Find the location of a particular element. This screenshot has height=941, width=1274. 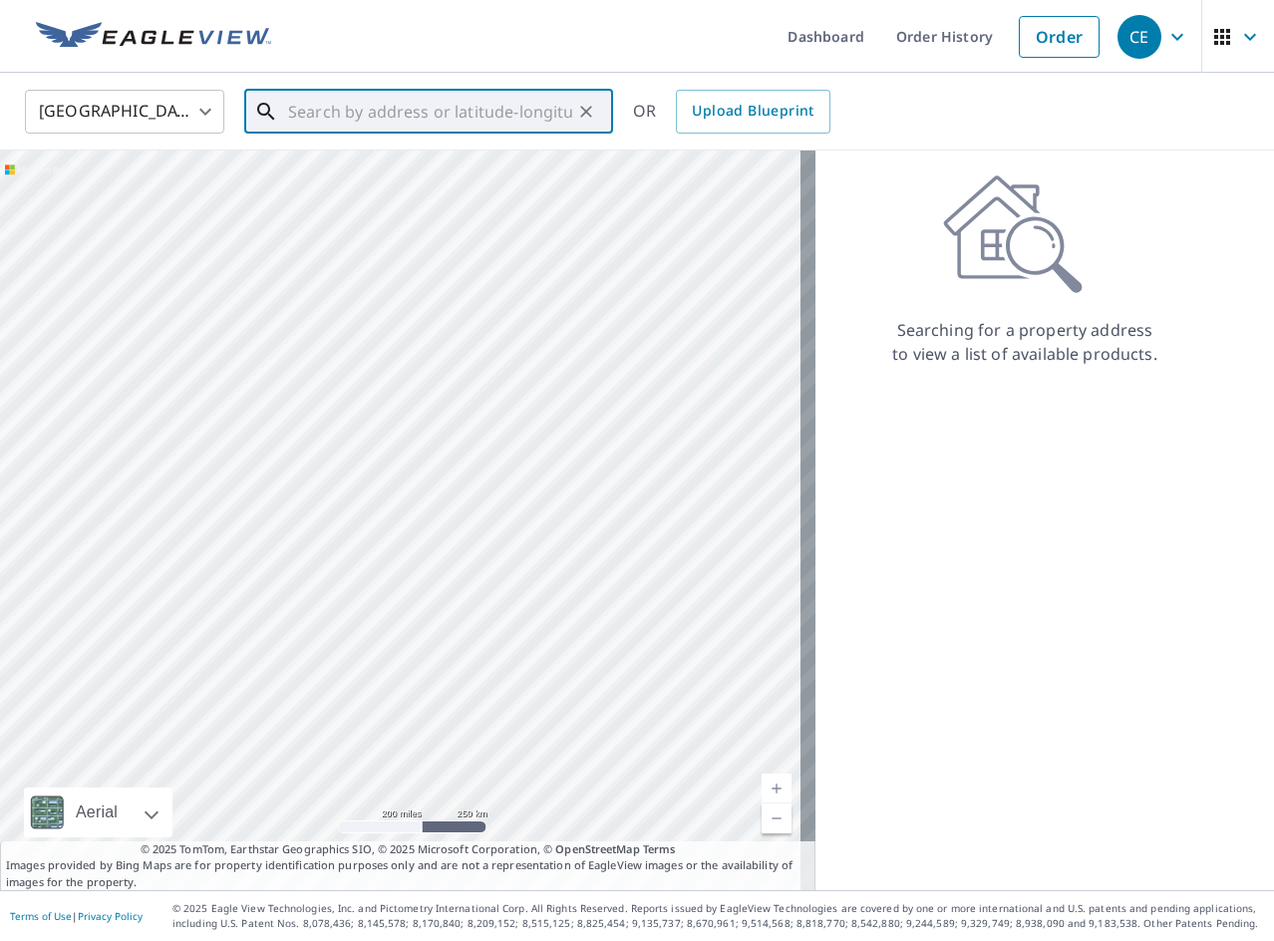

a: OpenStreetMap is located at coordinates (597, 848).